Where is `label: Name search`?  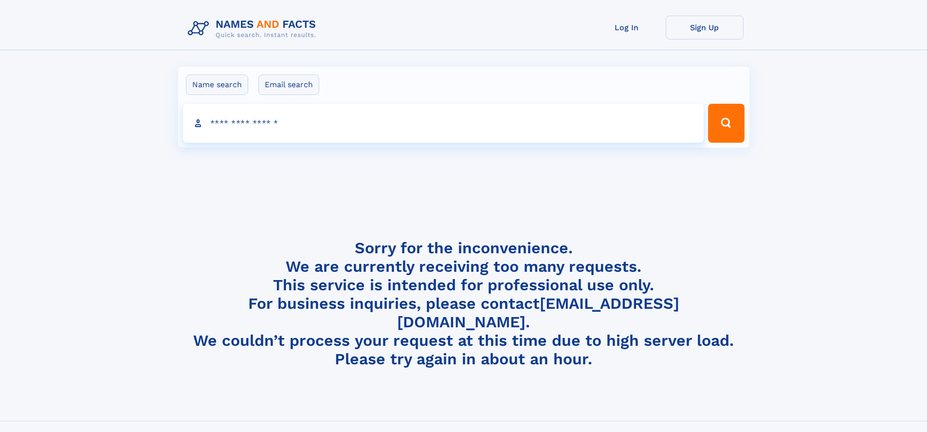 label: Name search is located at coordinates (217, 85).